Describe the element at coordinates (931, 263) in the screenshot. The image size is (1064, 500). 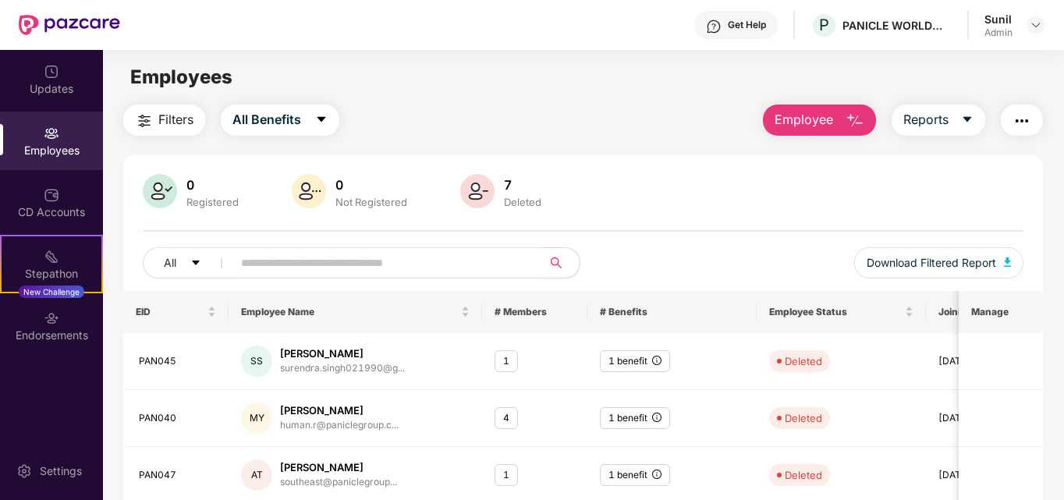
I see `span: Download Filtered Report` at that location.